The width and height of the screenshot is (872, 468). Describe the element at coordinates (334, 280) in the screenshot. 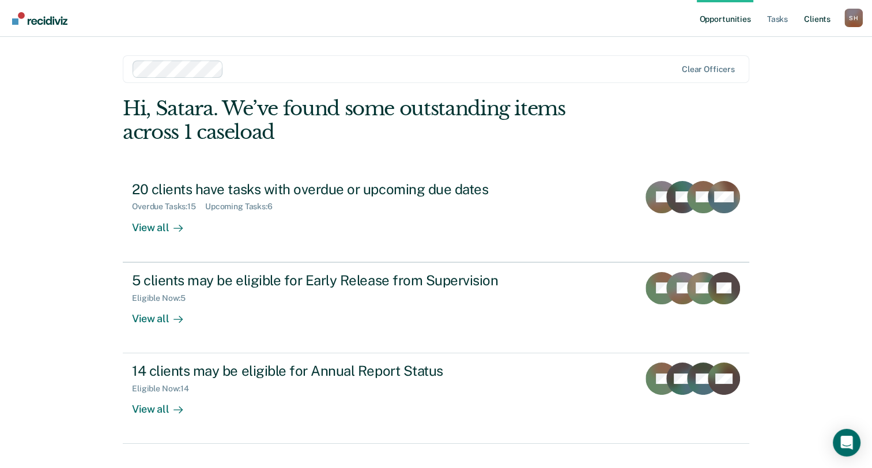

I see `div: 5 clients may be eligible for Early Release from Supervision` at that location.